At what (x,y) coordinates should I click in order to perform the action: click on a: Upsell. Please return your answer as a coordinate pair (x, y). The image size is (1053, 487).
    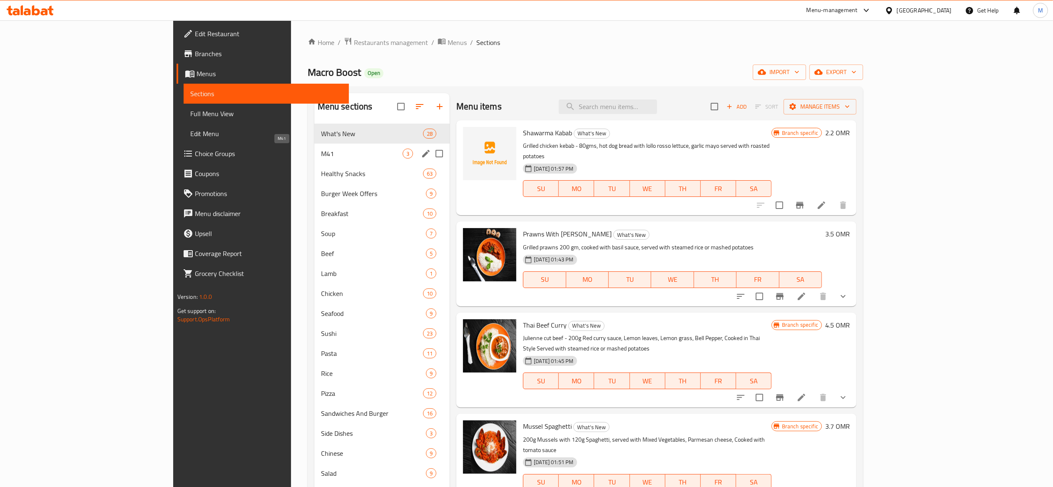
    Looking at the image, I should click on (263, 234).